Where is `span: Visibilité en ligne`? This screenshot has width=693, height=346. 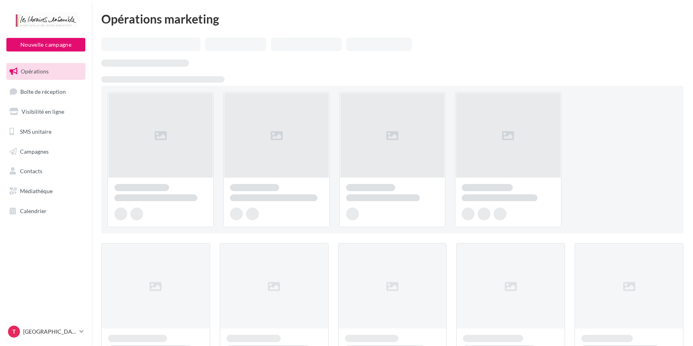 span: Visibilité en ligne is located at coordinates (43, 111).